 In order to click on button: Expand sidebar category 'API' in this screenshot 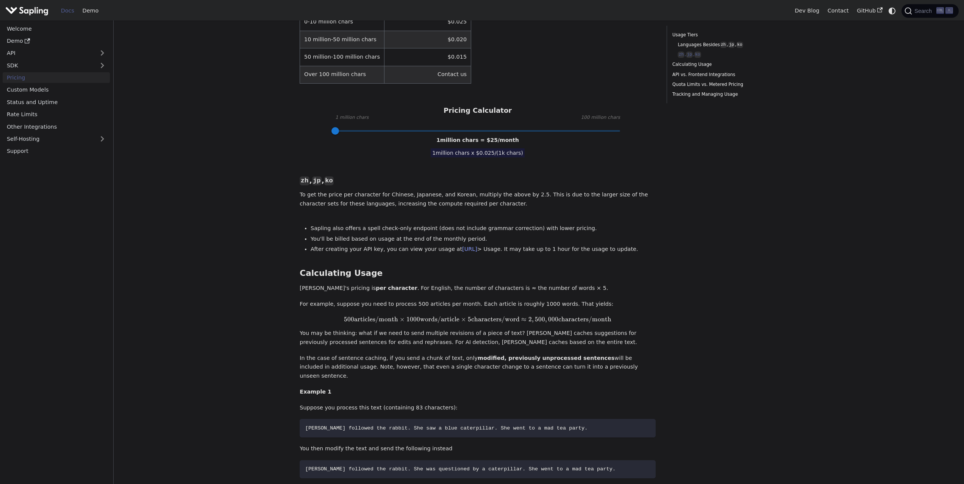, I will do `click(102, 53)`.